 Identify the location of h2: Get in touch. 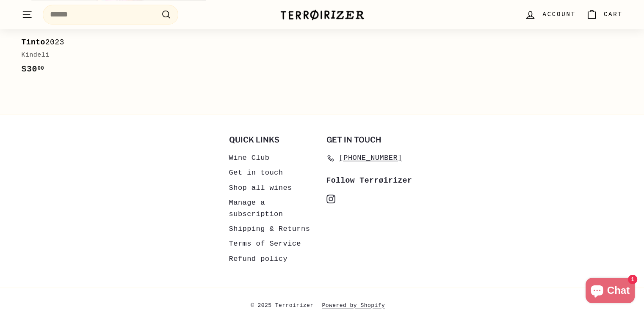
(371, 140).